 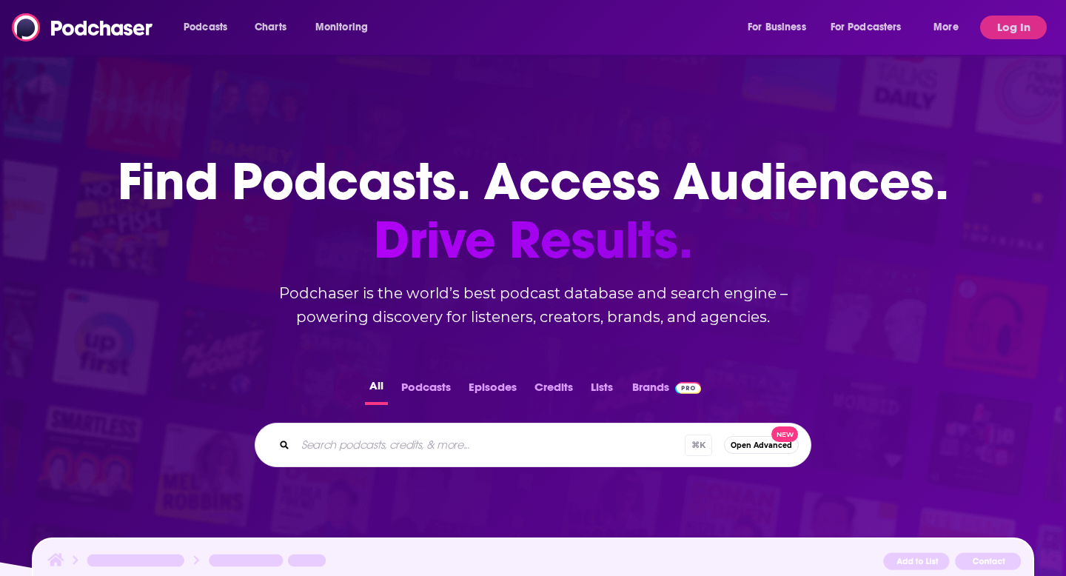 What do you see at coordinates (866, 27) in the screenshot?
I see `span: For Podcasters` at bounding box center [866, 27].